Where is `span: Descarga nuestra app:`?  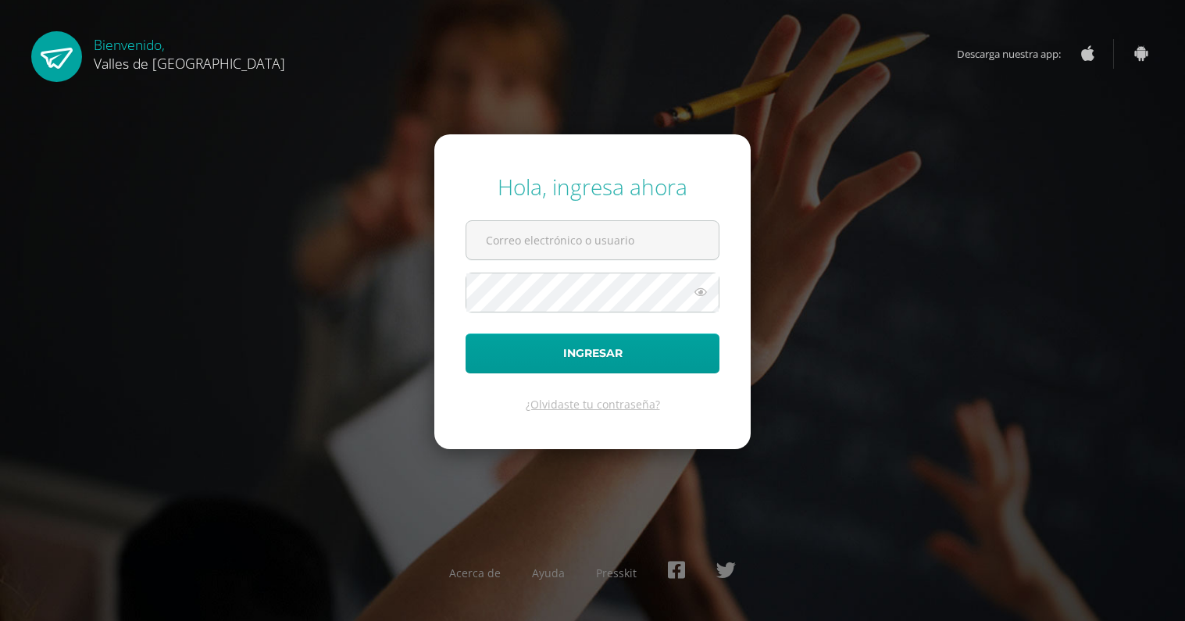 span: Descarga nuestra app: is located at coordinates (1016, 54).